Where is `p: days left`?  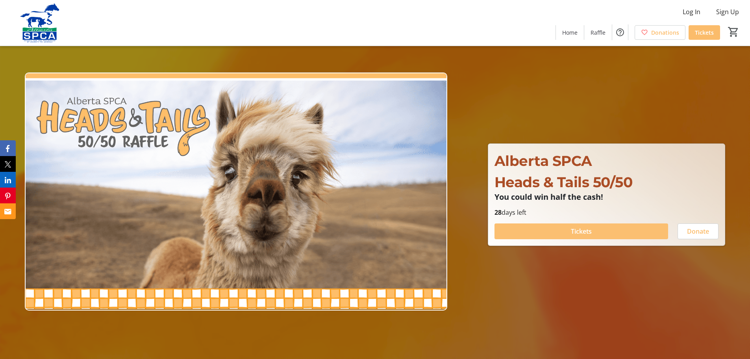 p: days left is located at coordinates (606, 212).